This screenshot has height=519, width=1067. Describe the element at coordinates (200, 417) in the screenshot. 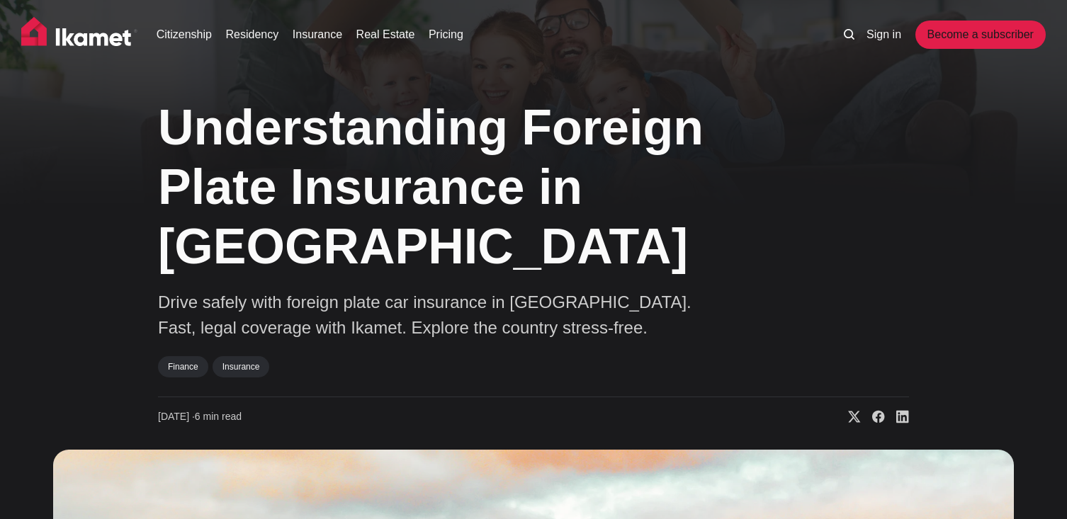

I see `time: 6 min read` at that location.